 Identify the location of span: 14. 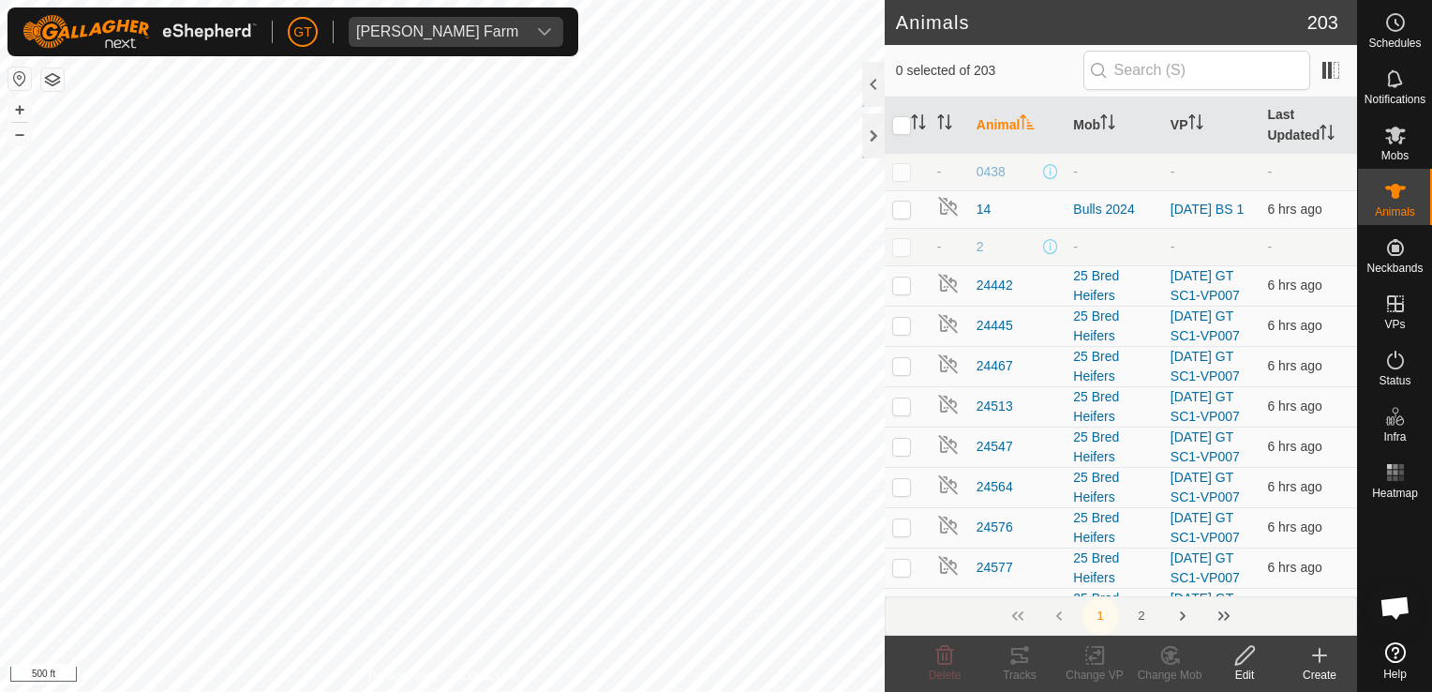
(984, 209).